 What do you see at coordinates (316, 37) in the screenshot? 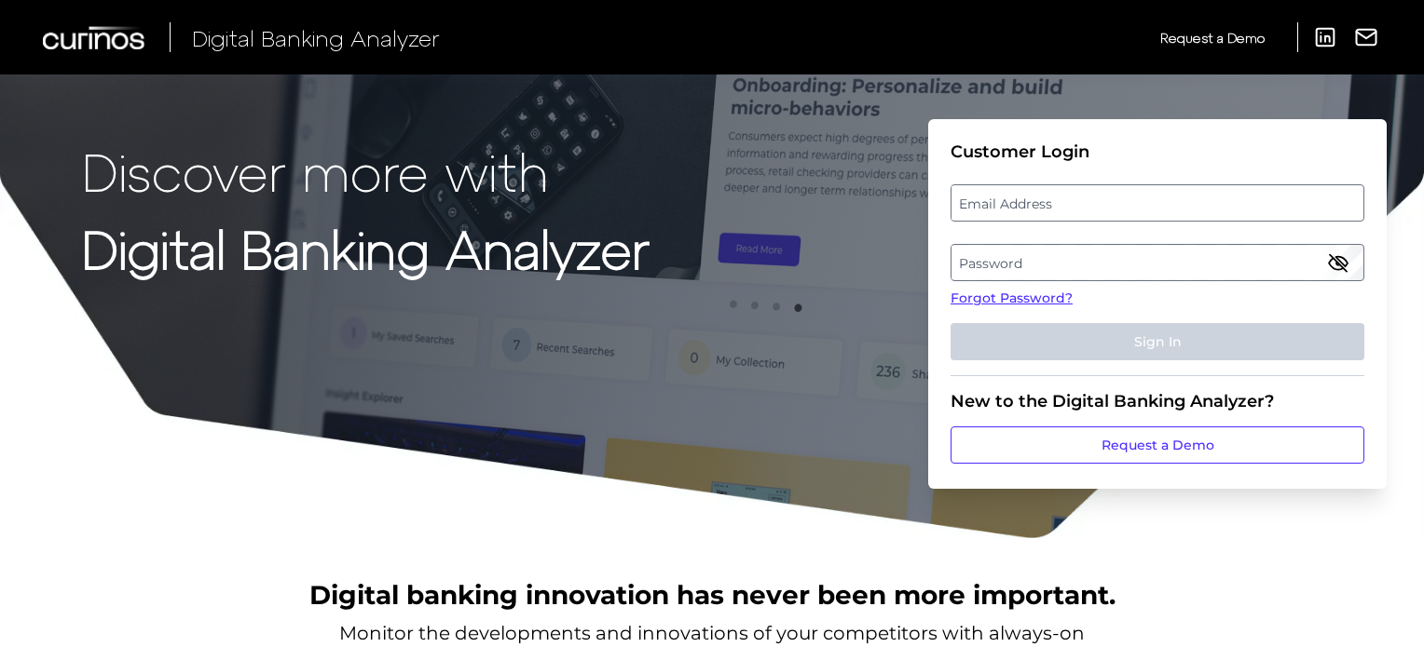
I see `span: Digital Banking Analyzer` at bounding box center [316, 37].